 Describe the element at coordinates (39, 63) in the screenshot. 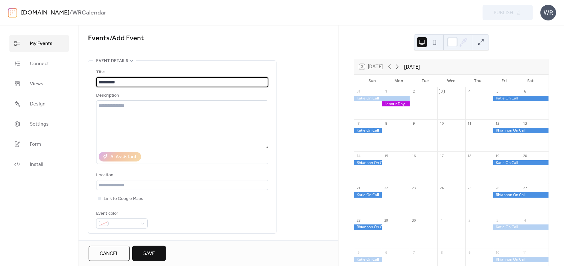

I see `a: Connect` at that location.